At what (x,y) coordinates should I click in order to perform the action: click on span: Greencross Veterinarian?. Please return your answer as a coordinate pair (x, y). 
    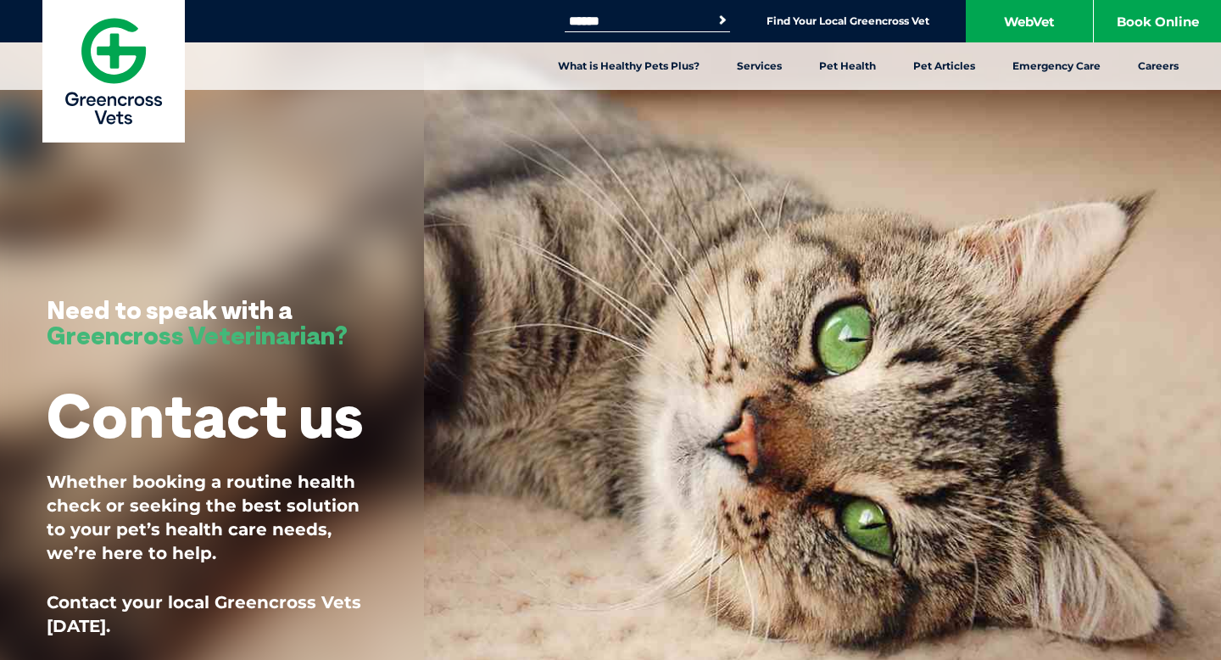
    Looking at the image, I should click on (197, 335).